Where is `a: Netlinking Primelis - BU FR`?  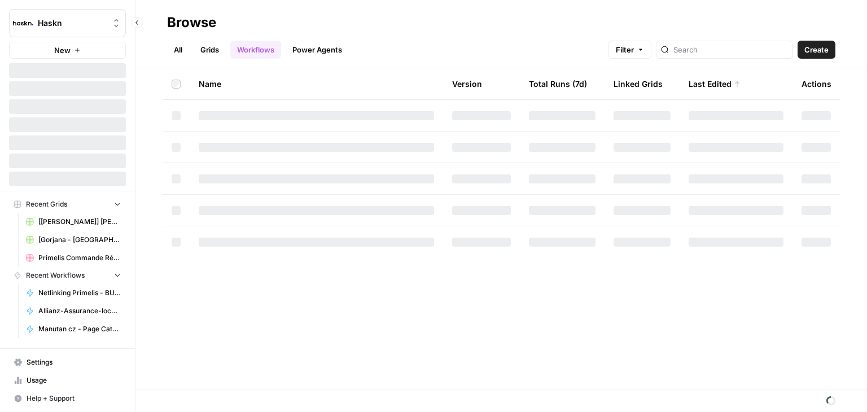
a: Netlinking Primelis - BU FR is located at coordinates (73, 293).